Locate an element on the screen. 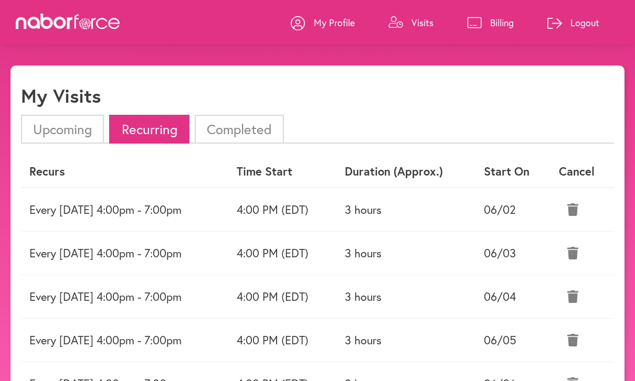 The image size is (635, 381). a: Billing is located at coordinates (490, 23).